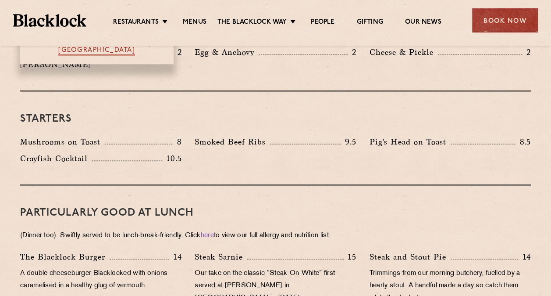  Describe the element at coordinates (177, 142) in the screenshot. I see `p: 8` at that location.